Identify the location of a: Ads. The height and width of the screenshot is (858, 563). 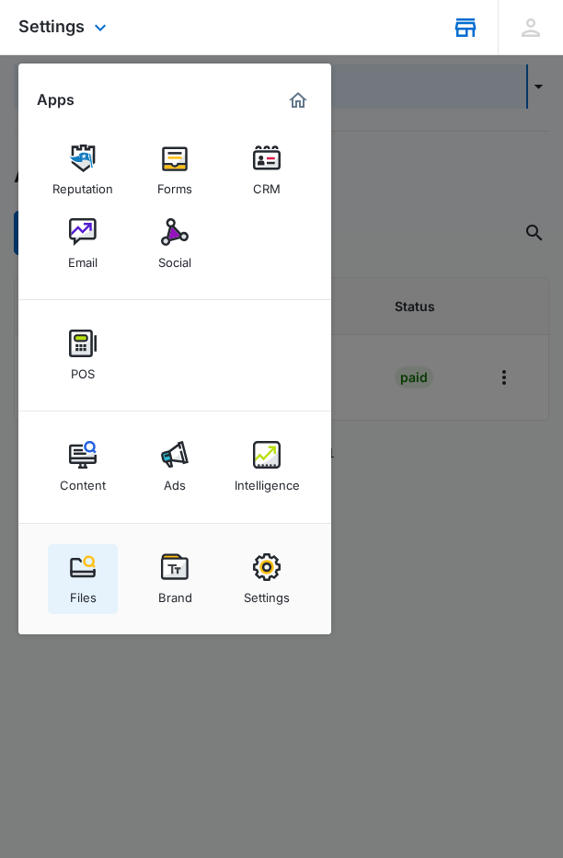
(175, 467).